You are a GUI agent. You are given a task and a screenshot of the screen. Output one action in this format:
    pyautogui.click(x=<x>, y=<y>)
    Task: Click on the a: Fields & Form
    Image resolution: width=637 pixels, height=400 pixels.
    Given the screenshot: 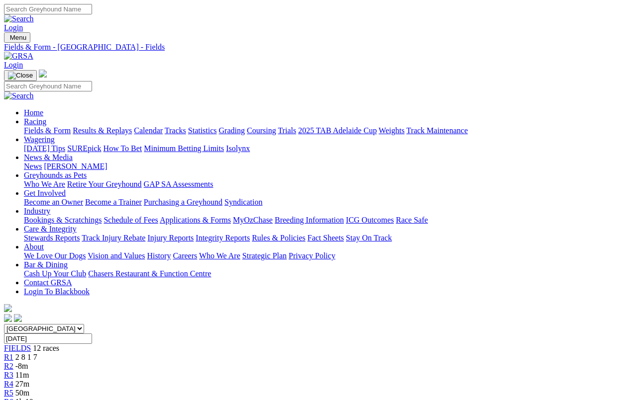 What is the action you would take?
    pyautogui.click(x=47, y=130)
    